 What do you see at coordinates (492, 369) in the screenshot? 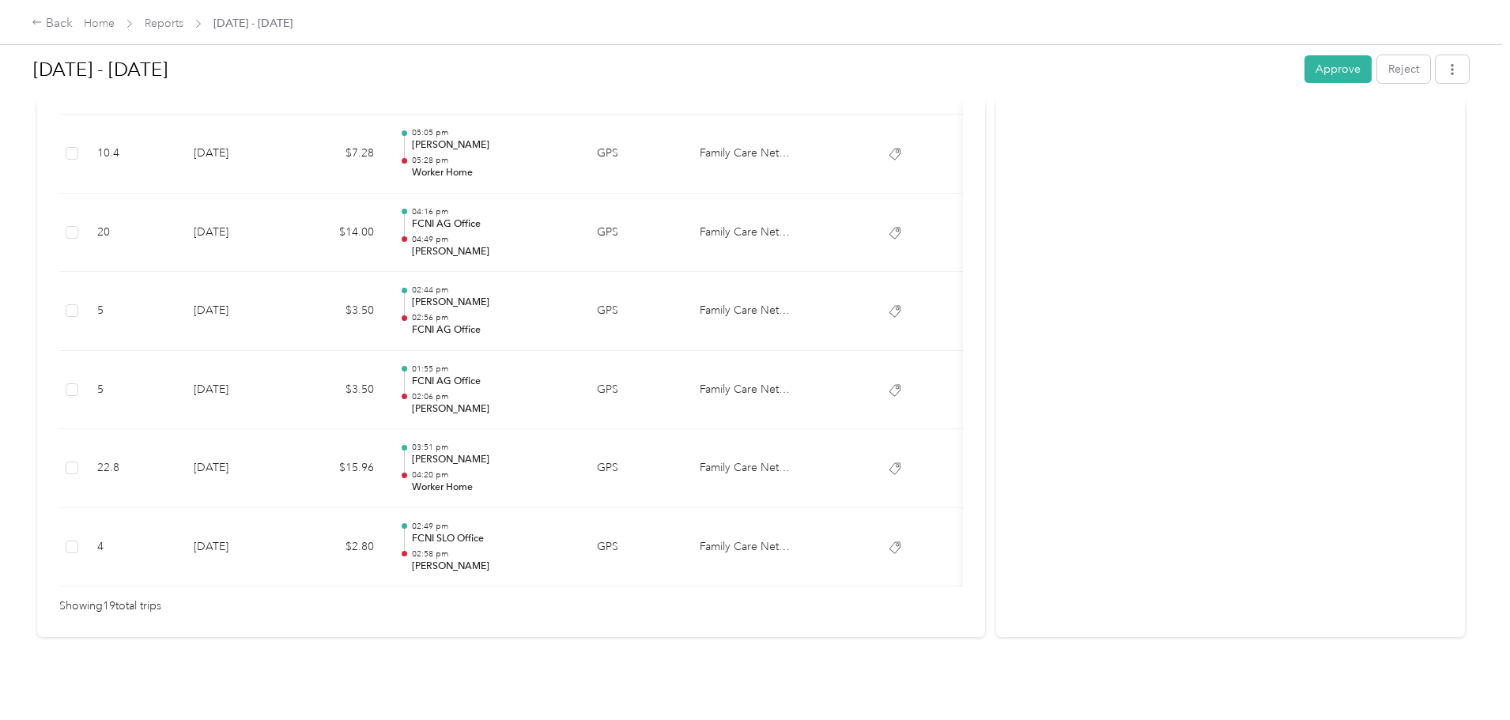
I see `p: 01:55 pm` at bounding box center [492, 369].